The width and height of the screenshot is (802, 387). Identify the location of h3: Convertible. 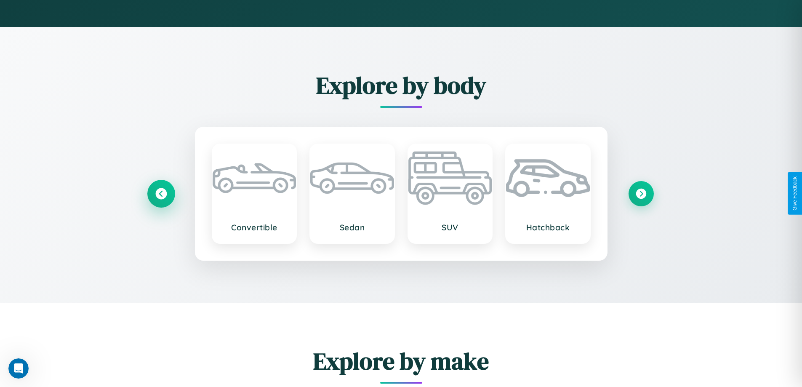
(254, 227).